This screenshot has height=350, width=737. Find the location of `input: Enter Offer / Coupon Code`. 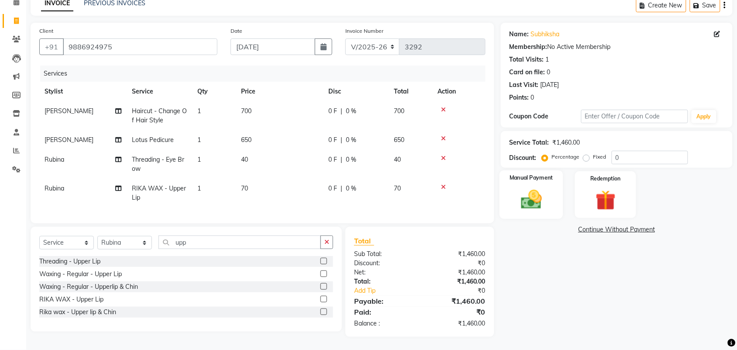

input: Enter Offer / Coupon Code is located at coordinates (635, 116).